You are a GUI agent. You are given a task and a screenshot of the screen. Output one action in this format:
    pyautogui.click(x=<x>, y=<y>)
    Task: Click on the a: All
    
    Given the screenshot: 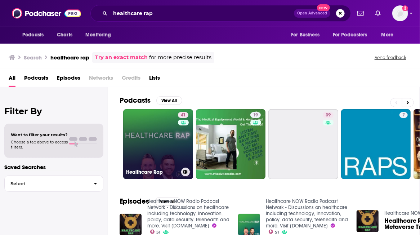 What is the action you would take?
    pyautogui.click(x=12, y=79)
    